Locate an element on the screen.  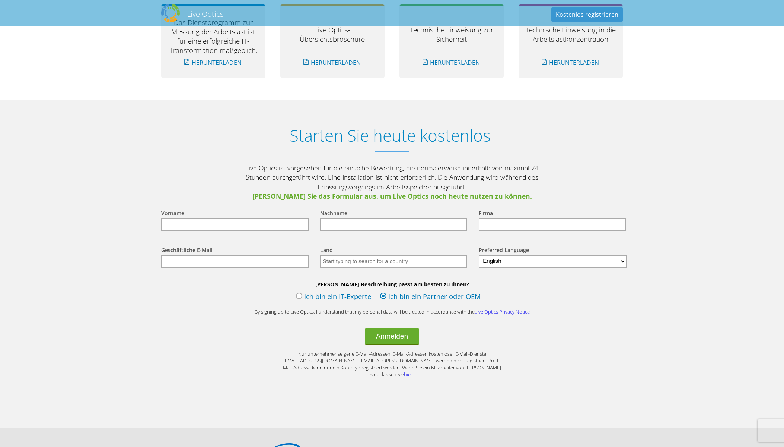
a: Live Optics Privacy Notice is located at coordinates (502, 311).